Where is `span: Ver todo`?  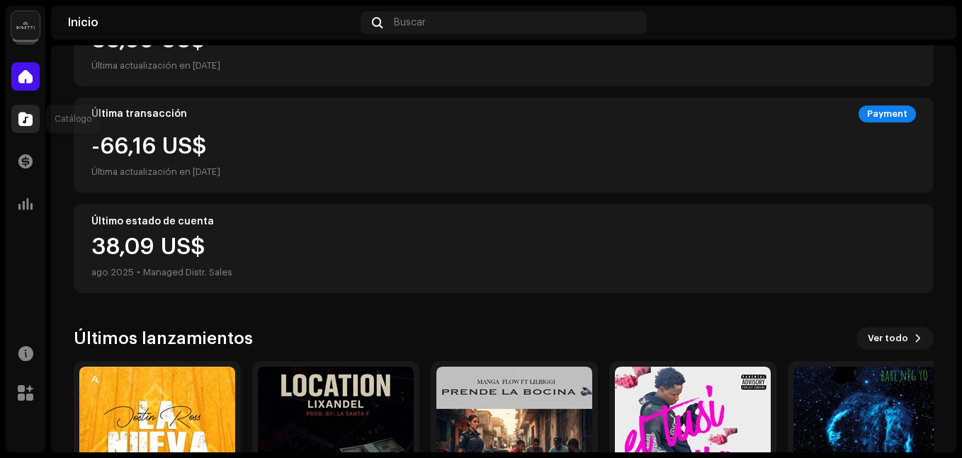
span: Ver todo is located at coordinates (887, 339).